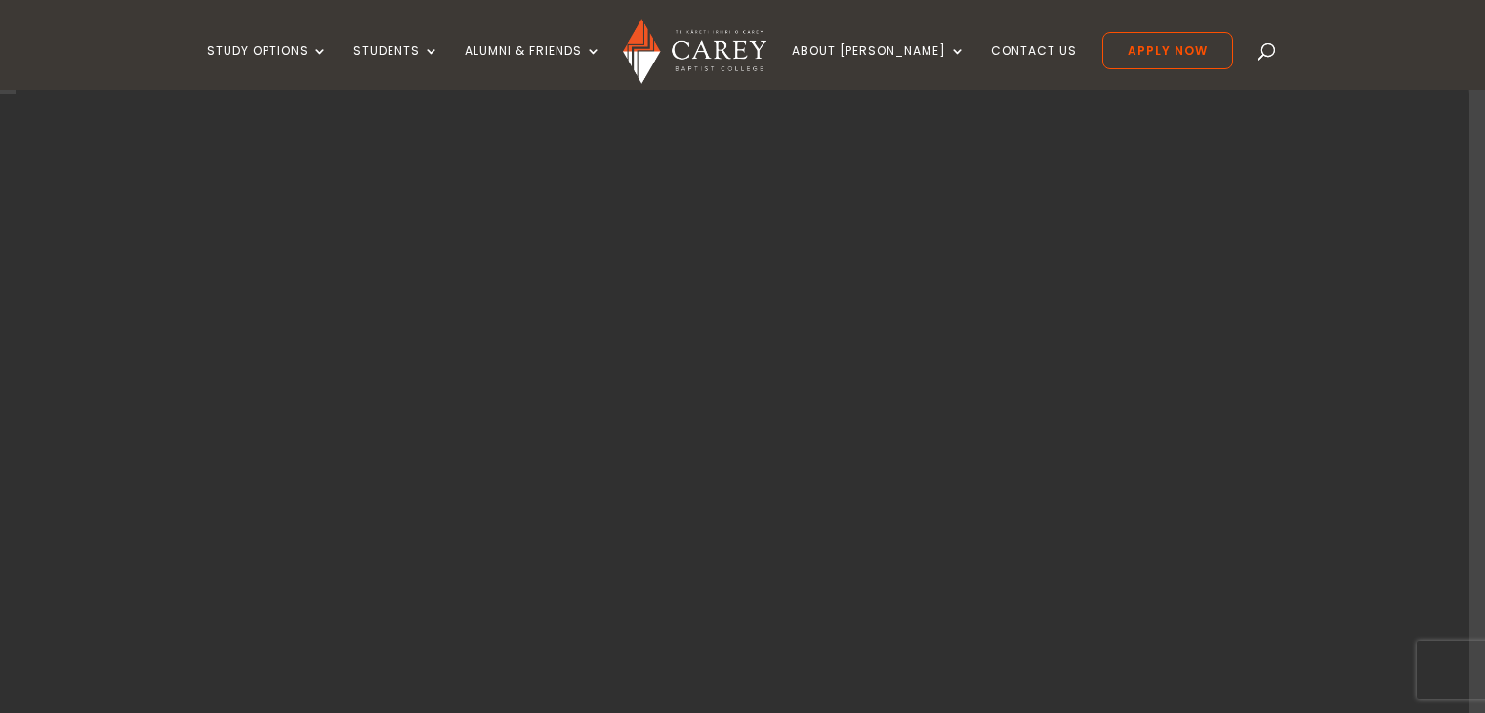 This screenshot has width=1485, height=713. I want to click on a: Study Options, so click(268, 66).